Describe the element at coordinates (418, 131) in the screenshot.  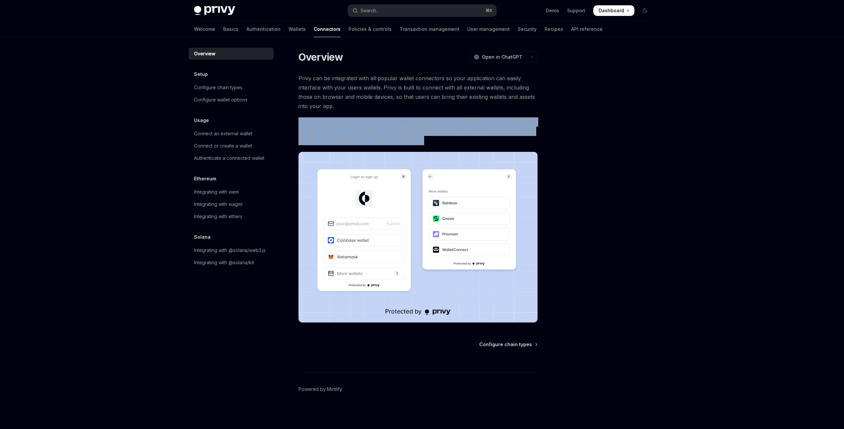
I see `span: You can integrate Wagmi, Viem, Ethers, @solana/web3.js, and web3swift to manage embedded or exter...` at that location.